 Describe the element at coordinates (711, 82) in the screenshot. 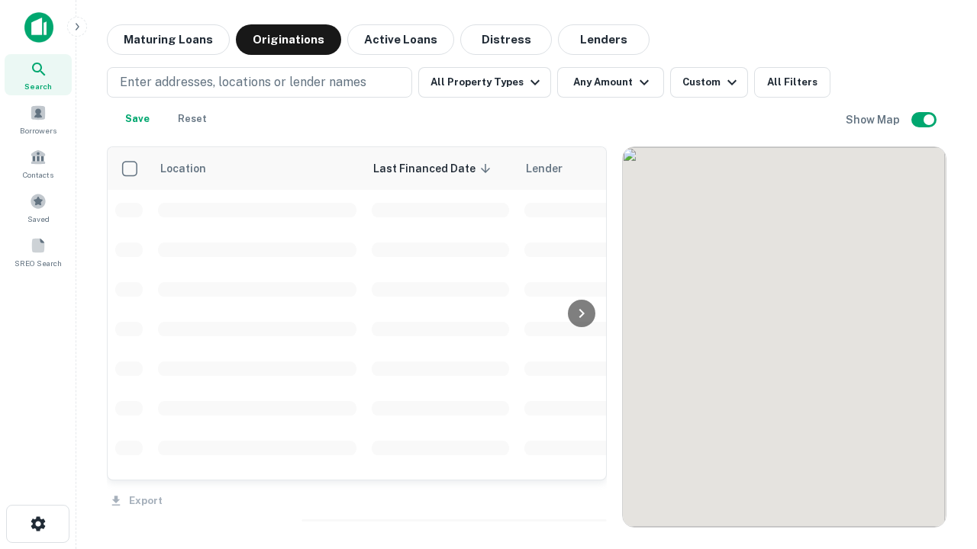

I see `div: Custom` at that location.